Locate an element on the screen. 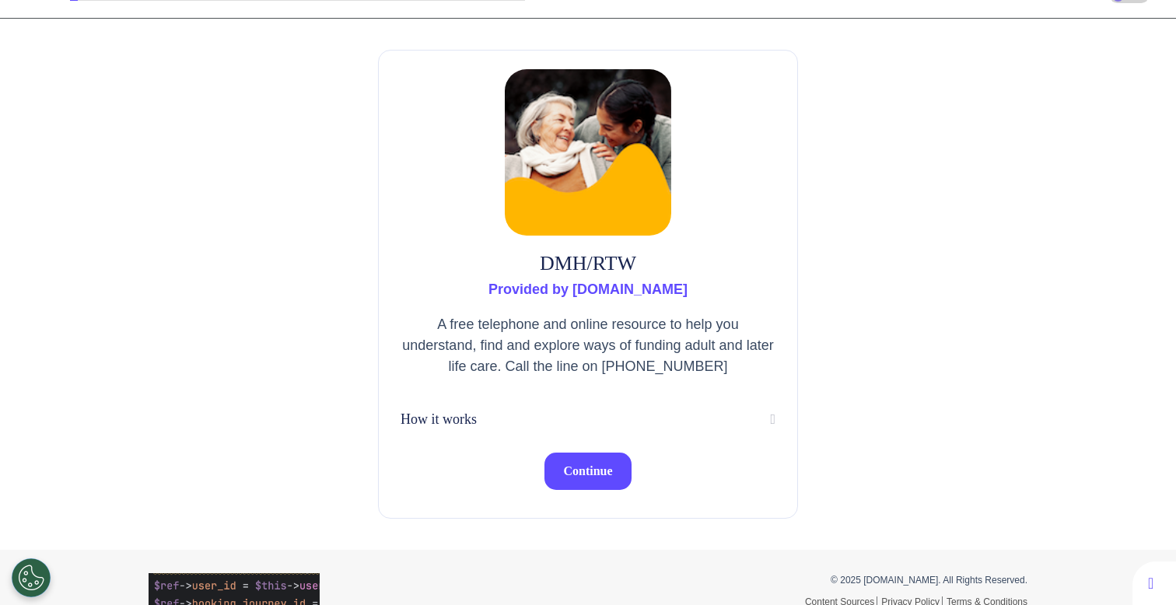  button: Open Preferences is located at coordinates (31, 578).